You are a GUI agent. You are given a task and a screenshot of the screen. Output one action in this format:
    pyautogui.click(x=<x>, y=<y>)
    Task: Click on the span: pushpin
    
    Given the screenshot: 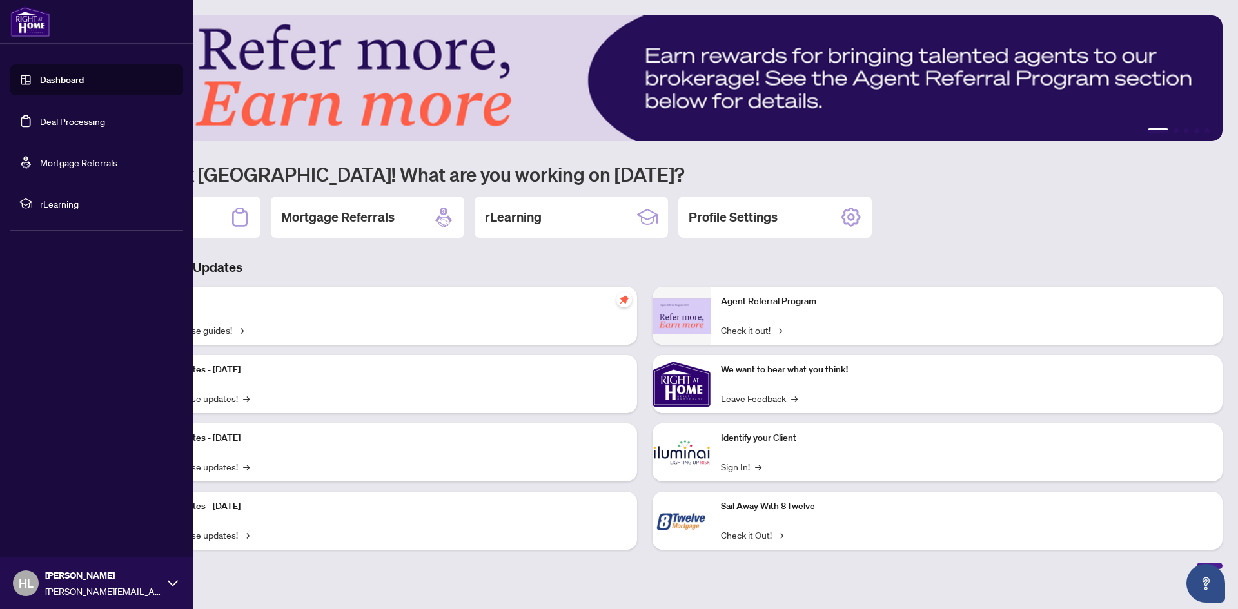 What is the action you would take?
    pyautogui.click(x=624, y=300)
    